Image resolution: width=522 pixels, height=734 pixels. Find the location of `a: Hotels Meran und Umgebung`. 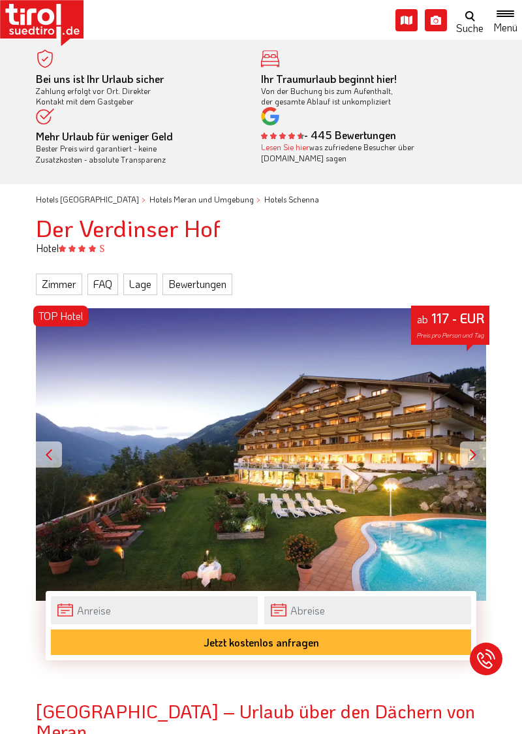

a: Hotels Meran und Umgebung is located at coordinates (202, 199).